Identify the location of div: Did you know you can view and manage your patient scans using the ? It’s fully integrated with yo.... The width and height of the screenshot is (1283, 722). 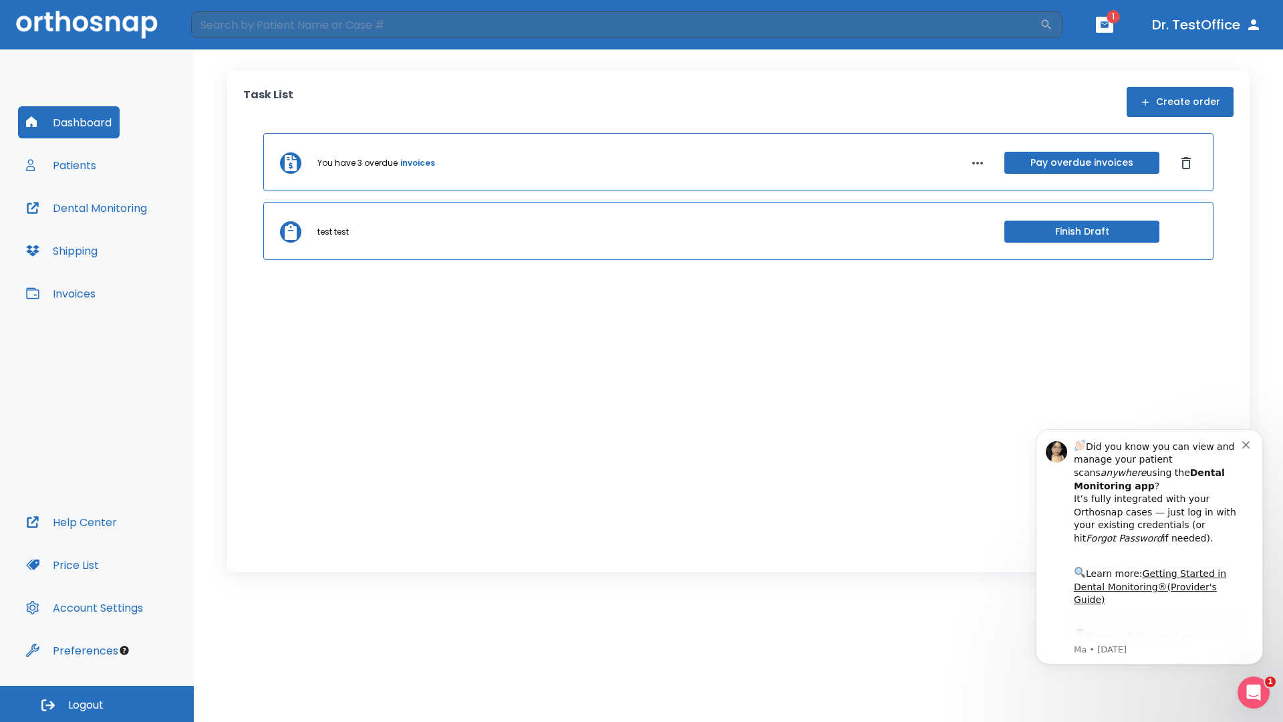
(142, 86).